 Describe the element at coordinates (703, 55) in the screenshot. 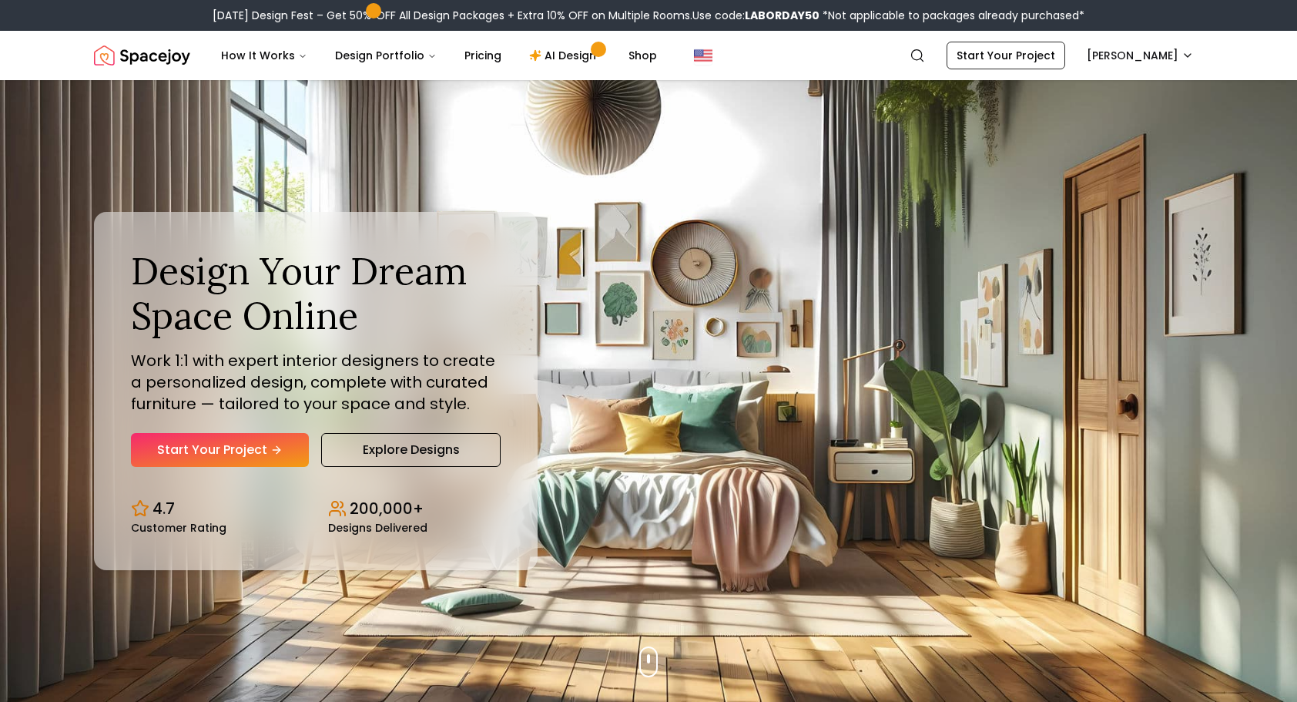

I see `img: United States` at that location.